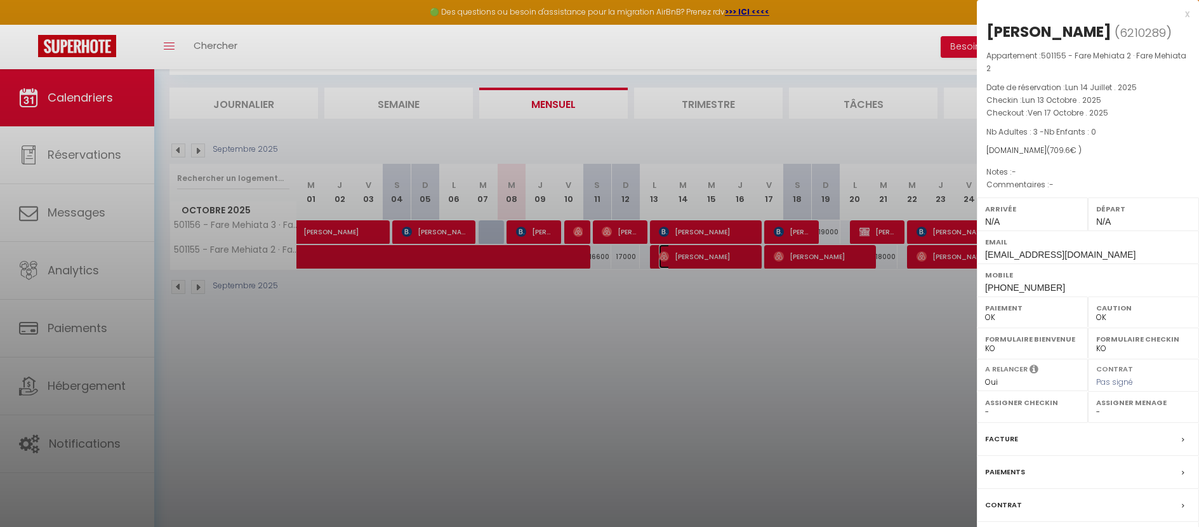  I want to click on label: Arrivée, so click(1032, 209).